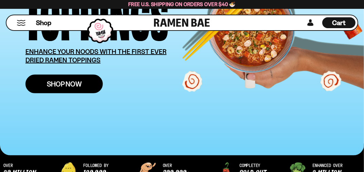 The height and width of the screenshot is (172, 364). What do you see at coordinates (43, 23) in the screenshot?
I see `span: Shop` at bounding box center [43, 23].